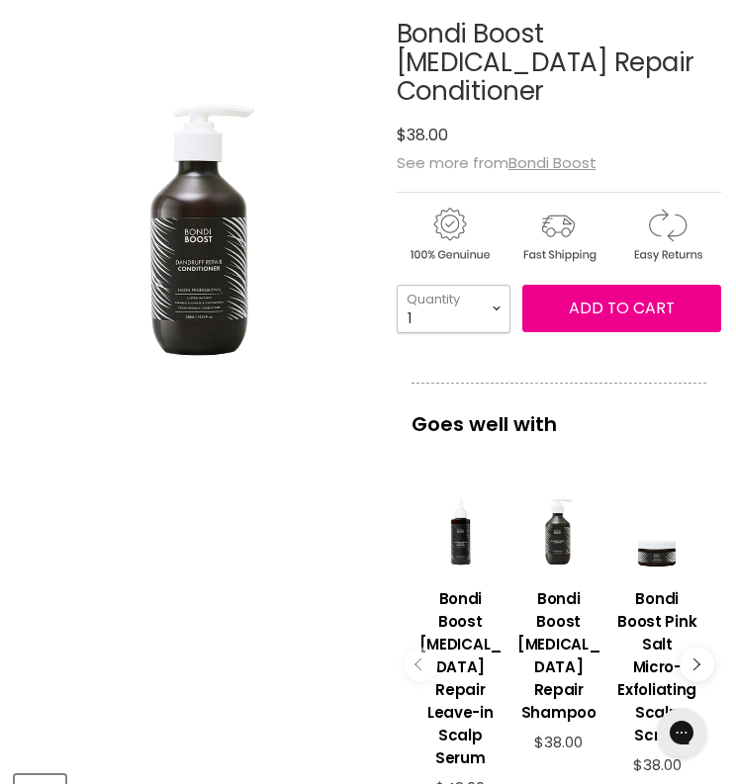 Image resolution: width=736 pixels, height=784 pixels. I want to click on img: returns.gif, so click(667, 234).